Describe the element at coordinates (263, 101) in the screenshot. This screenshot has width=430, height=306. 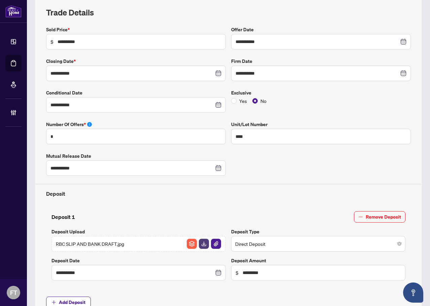
I see `span: No` at that location.